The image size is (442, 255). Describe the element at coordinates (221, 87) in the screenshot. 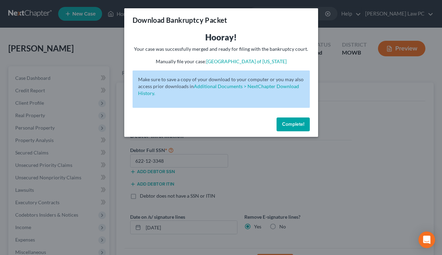

I see `p: Make sure to save a copy of your download to your computer or you may also access prior downloads in` at that location.